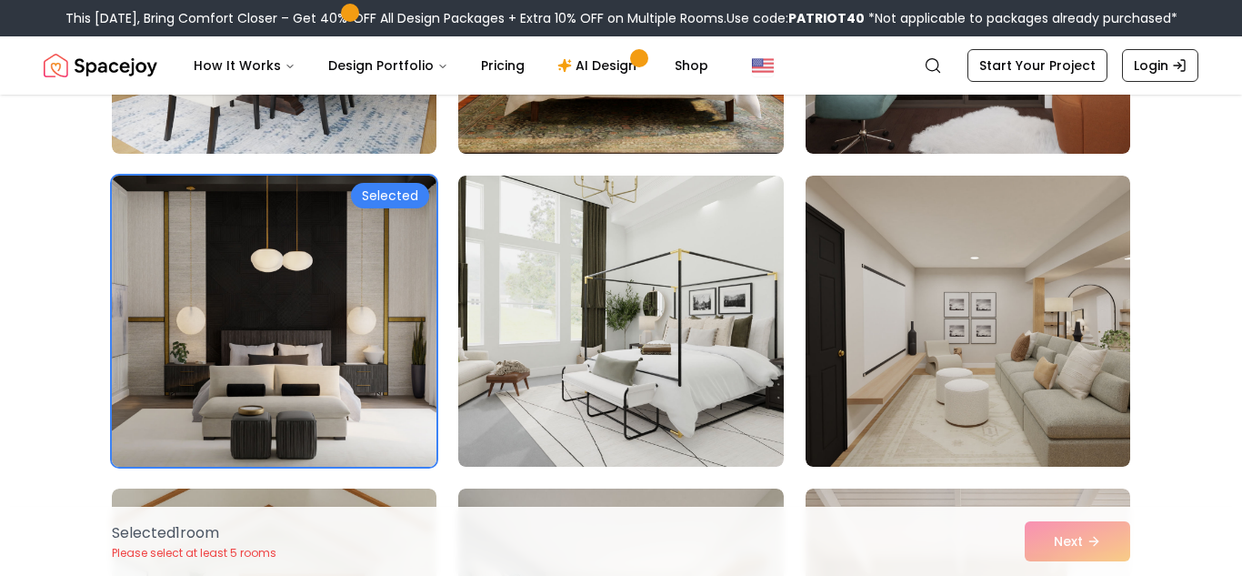 Image resolution: width=1242 pixels, height=576 pixels. What do you see at coordinates (763, 65) in the screenshot?
I see `img: United States` at bounding box center [763, 65].